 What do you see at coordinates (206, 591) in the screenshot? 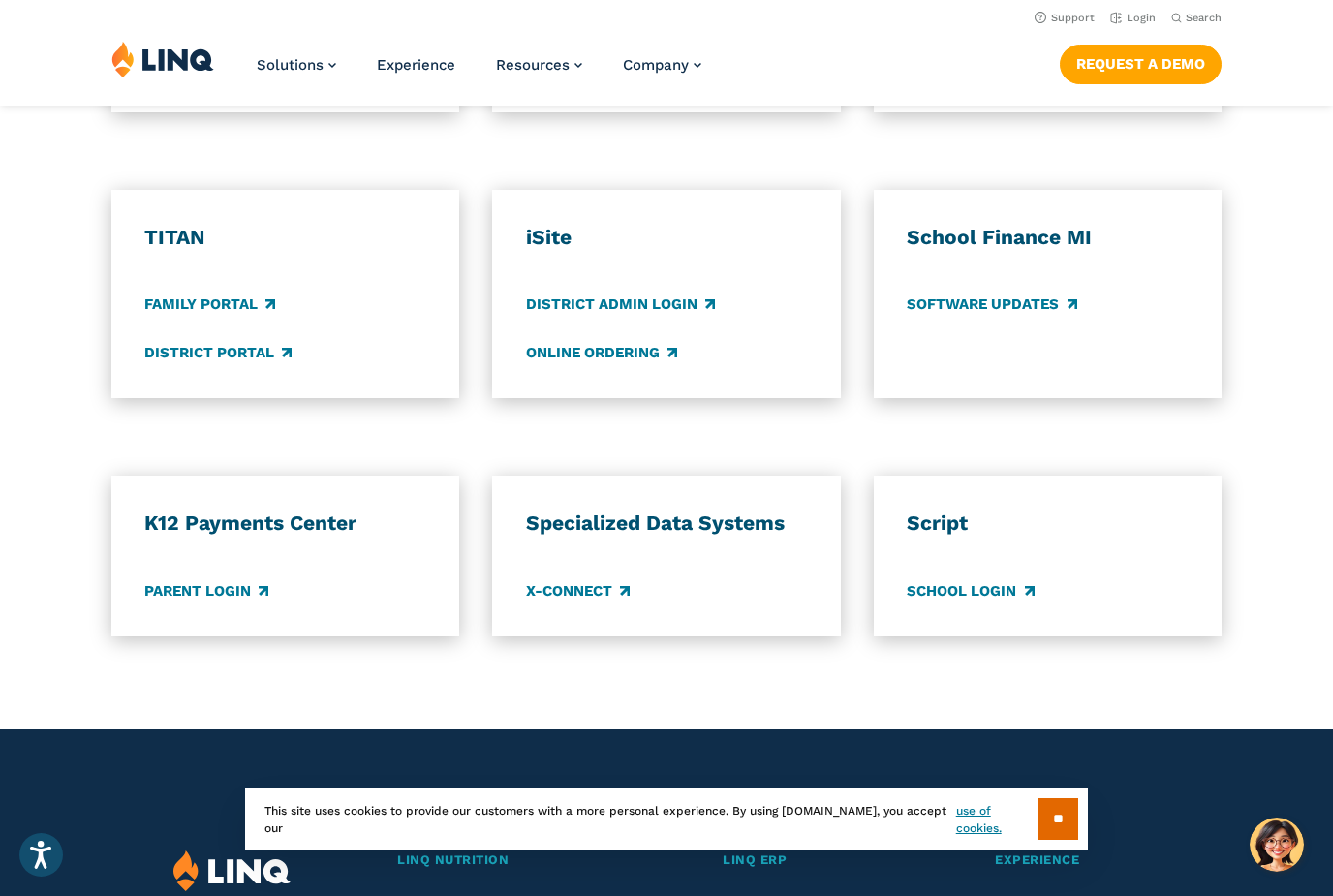
I see `a: Parent Login` at bounding box center [206, 591].